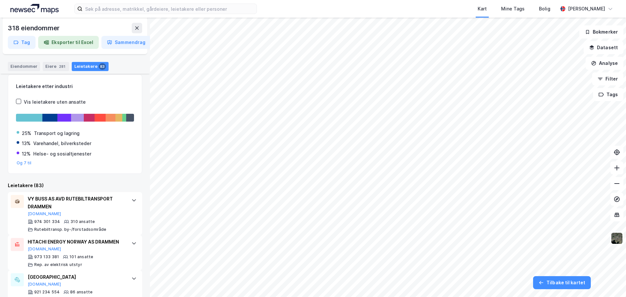 The image size is (626, 297). Describe the element at coordinates (24, 67) in the screenshot. I see `div: Eiendommer` at that location.